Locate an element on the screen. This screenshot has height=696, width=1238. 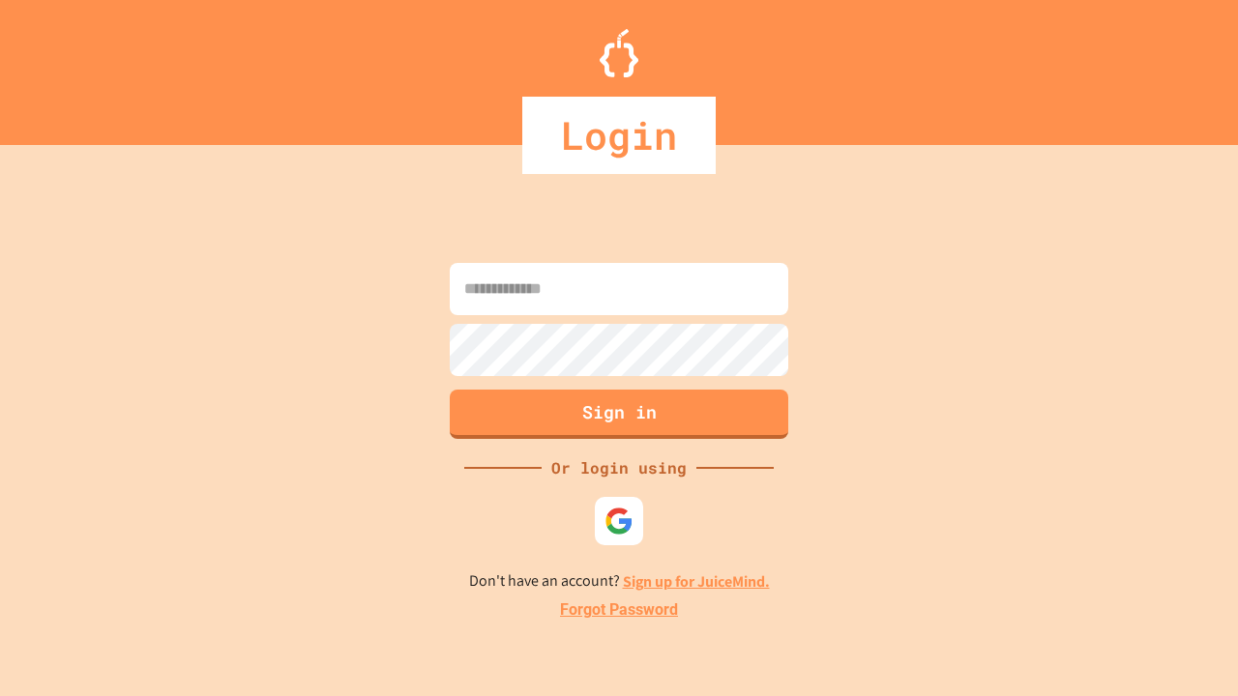
p: Don't have an account? is located at coordinates (619, 581).